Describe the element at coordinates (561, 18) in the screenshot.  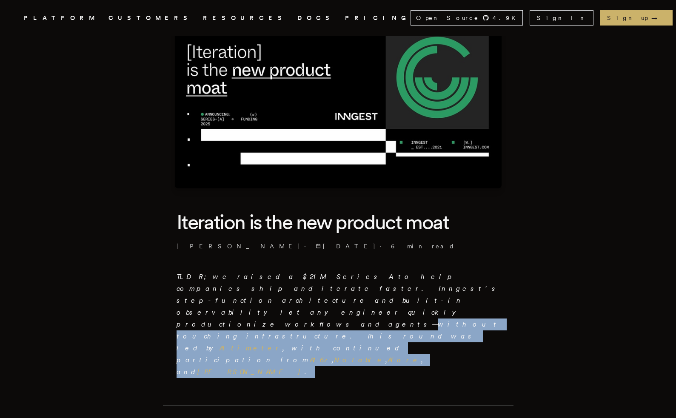
I see `a: Sign In` at that location.